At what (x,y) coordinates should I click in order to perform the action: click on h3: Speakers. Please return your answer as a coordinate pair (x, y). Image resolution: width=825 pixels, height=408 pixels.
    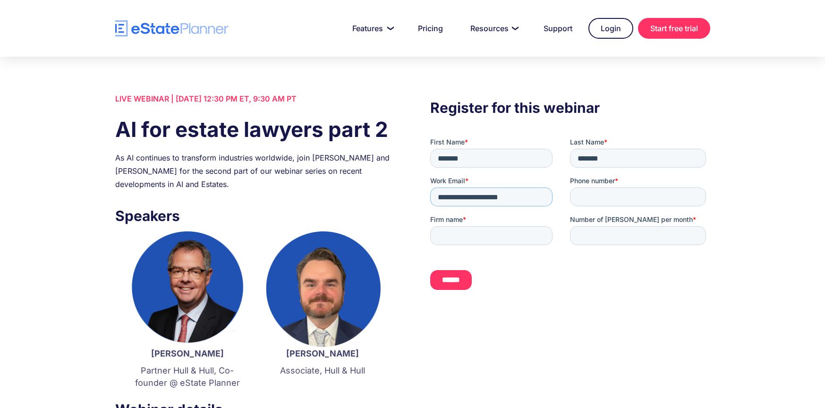
    Looking at the image, I should click on (255, 216).